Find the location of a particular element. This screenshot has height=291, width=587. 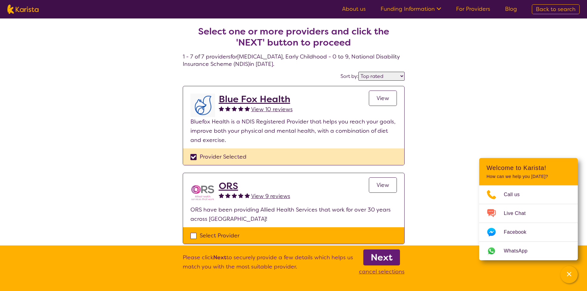

span: Facebook is located at coordinates (518, 232).